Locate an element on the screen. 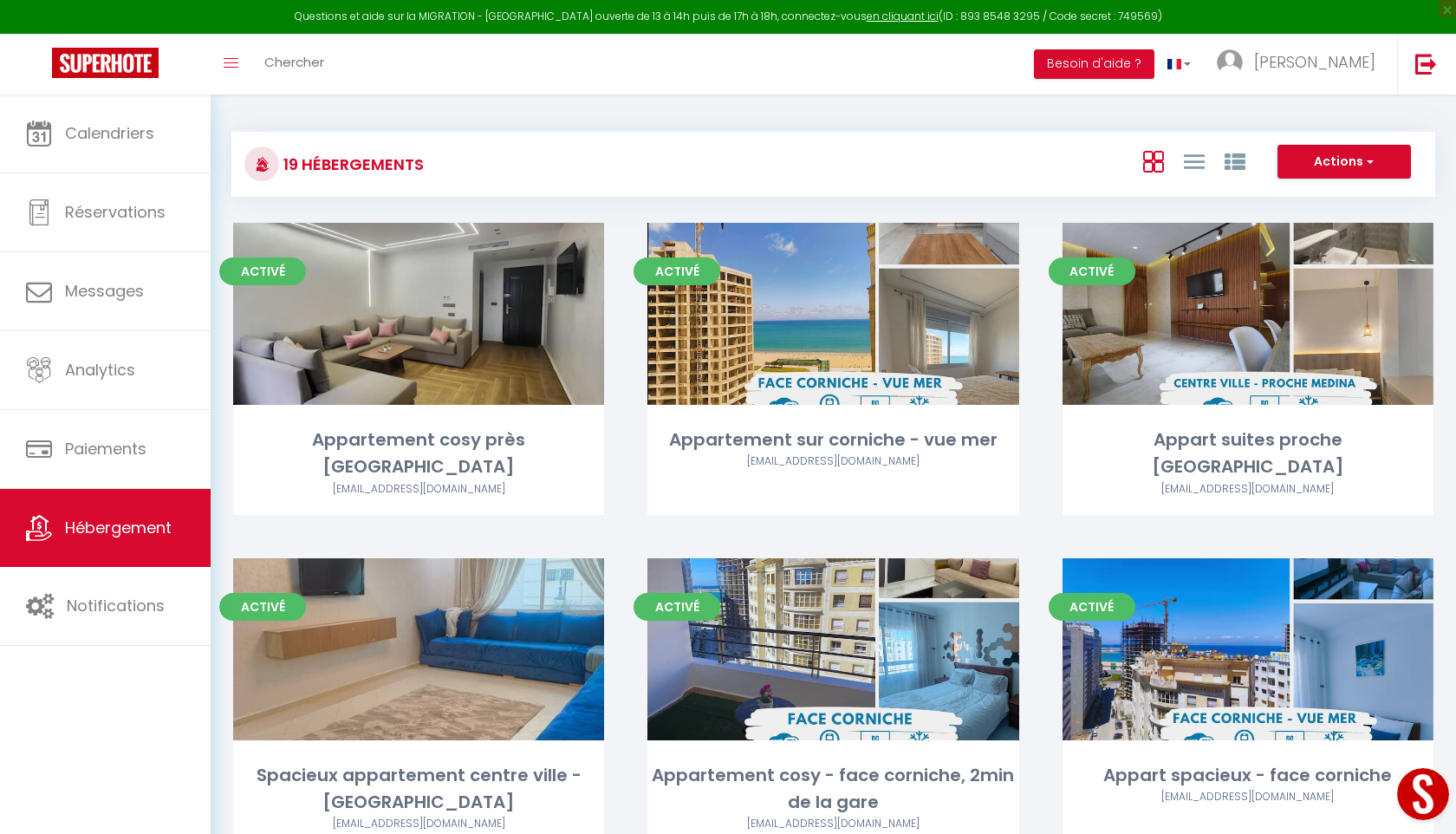 The width and height of the screenshot is (1456, 834). a: Vue en Box is located at coordinates (1154, 160).